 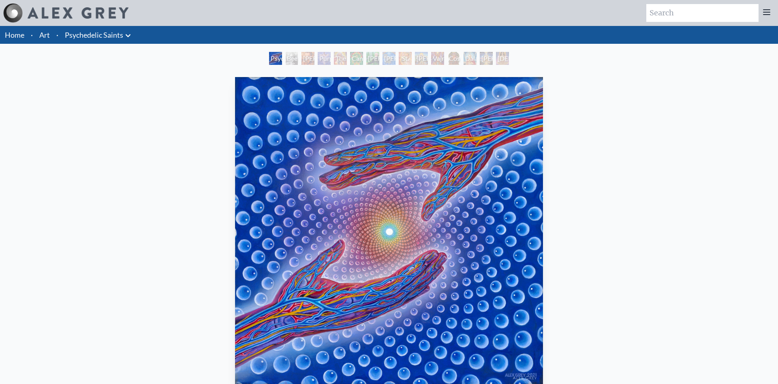 I want to click on div: Psychedelic Healing, so click(x=276, y=58).